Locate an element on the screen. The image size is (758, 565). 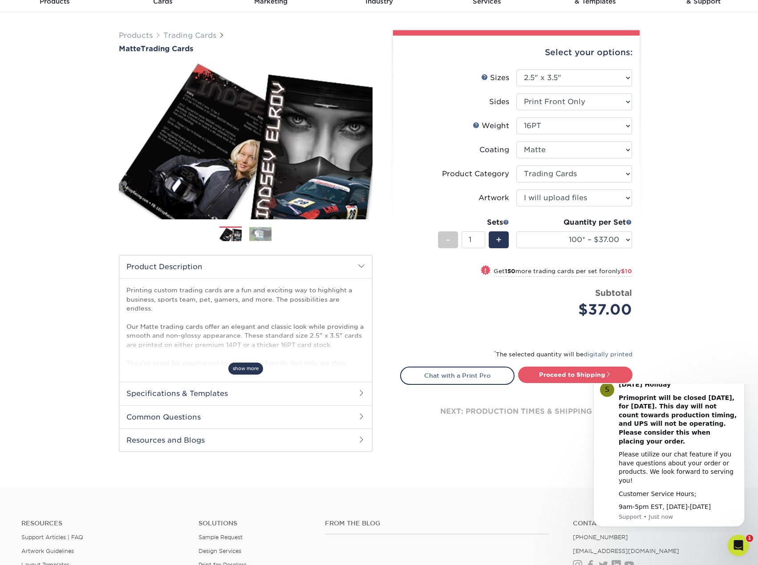
div: Sizes is located at coordinates (495, 78).